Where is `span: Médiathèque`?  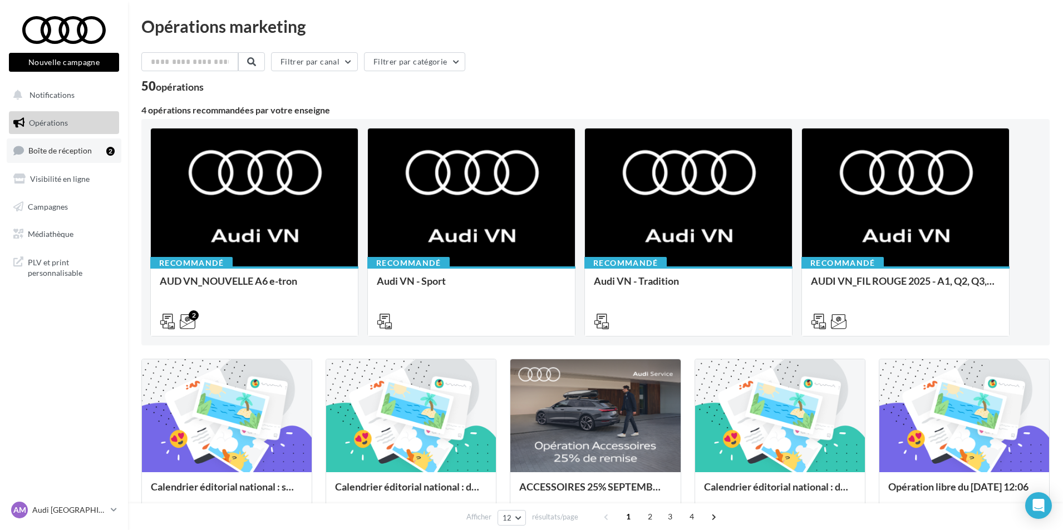
span: Médiathèque is located at coordinates (51, 234).